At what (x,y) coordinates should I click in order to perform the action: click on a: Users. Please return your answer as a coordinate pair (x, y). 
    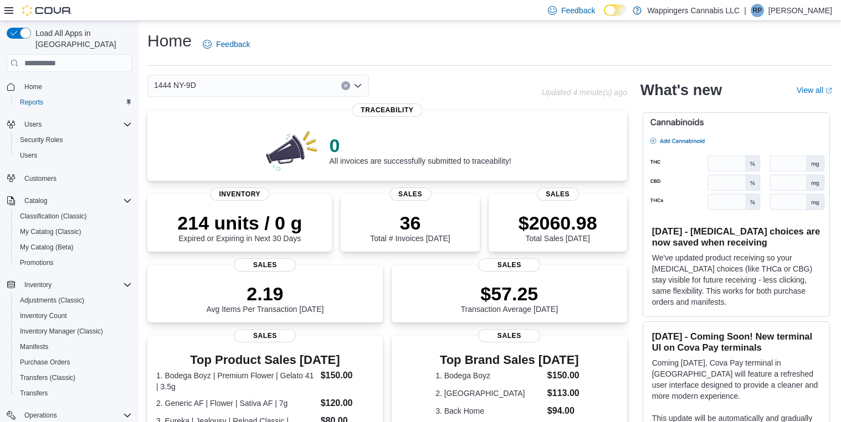
    Looking at the image, I should click on (28, 156).